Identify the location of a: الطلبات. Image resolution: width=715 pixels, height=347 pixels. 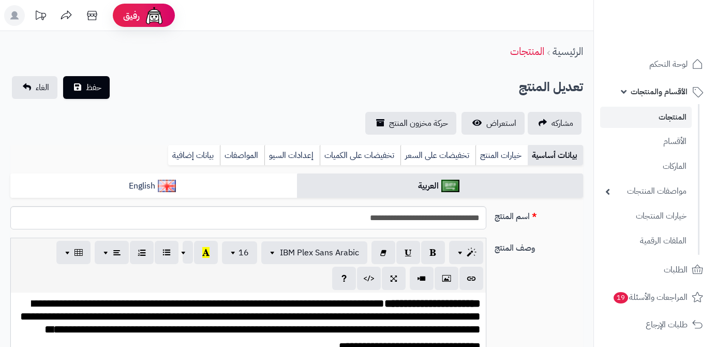
(654, 269).